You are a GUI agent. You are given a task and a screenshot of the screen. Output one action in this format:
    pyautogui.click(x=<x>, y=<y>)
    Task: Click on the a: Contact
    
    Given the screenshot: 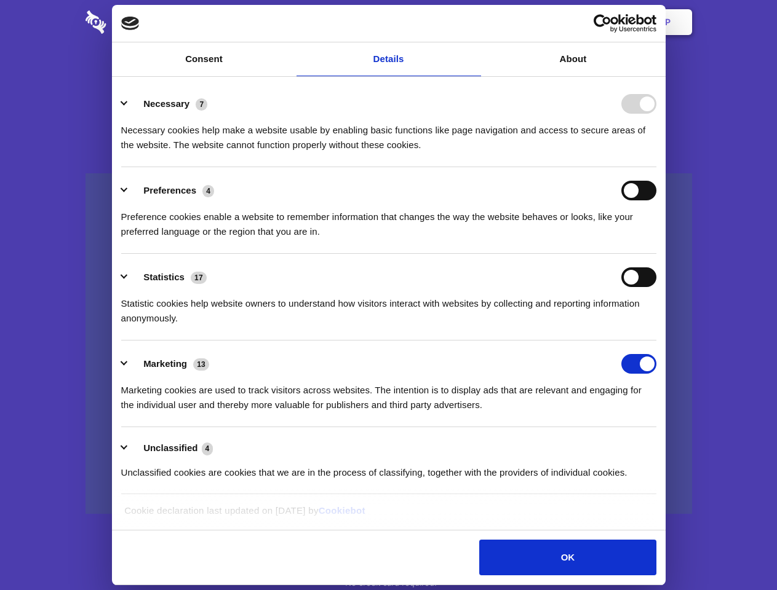 What is the action you would take?
    pyautogui.click(x=527, y=22)
    